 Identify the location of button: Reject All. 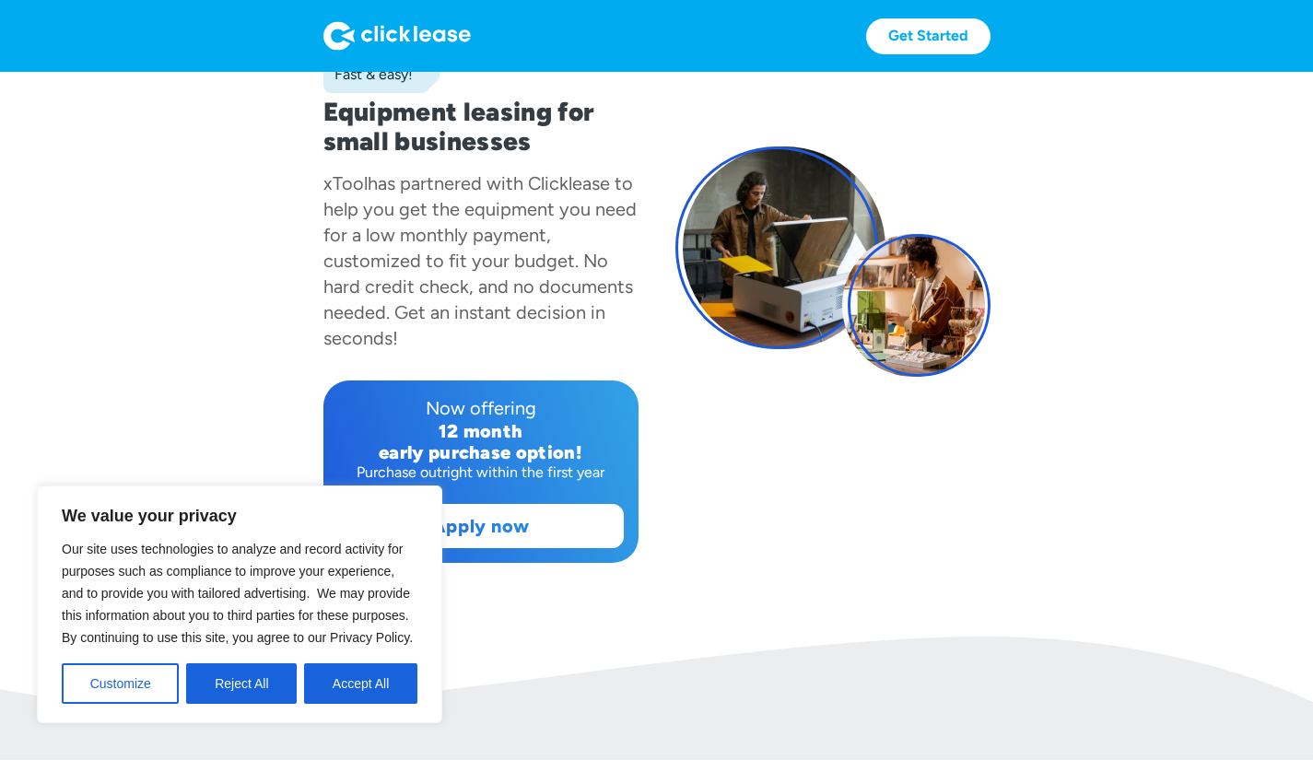
(241, 684).